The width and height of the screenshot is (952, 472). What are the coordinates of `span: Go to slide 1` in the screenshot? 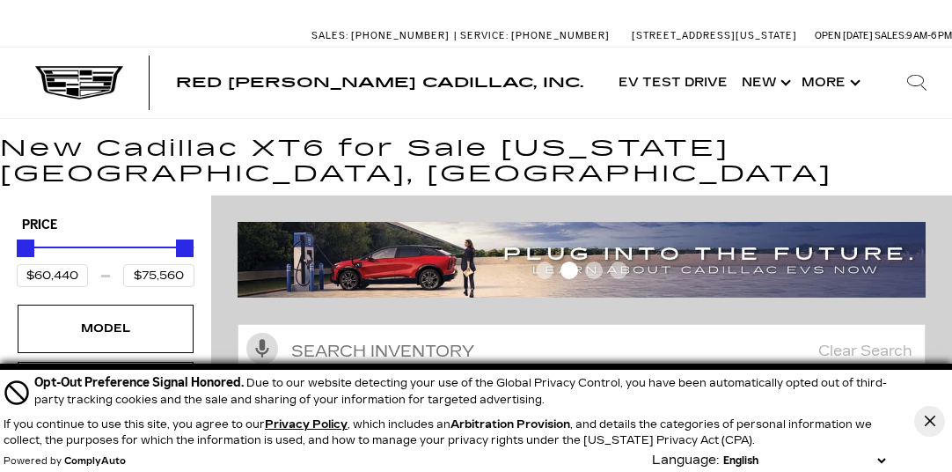 It's located at (545, 270).